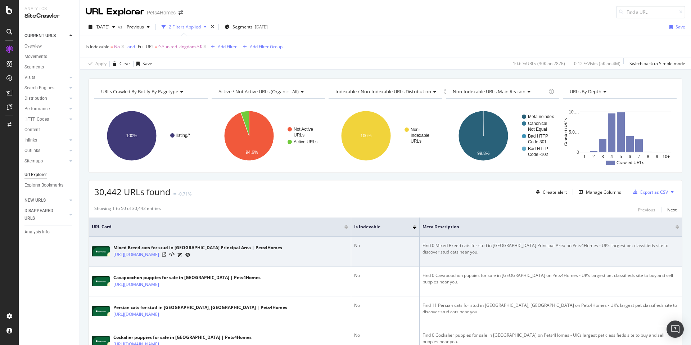  Describe the element at coordinates (36, 98) in the screenshot. I see `div: Distribution` at that location.